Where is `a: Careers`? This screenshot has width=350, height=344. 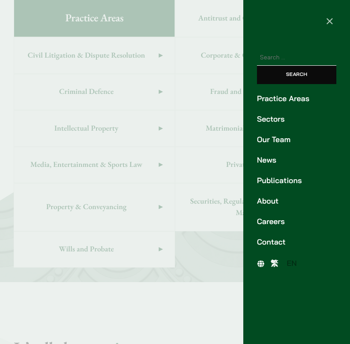
a: Careers is located at coordinates (297, 222).